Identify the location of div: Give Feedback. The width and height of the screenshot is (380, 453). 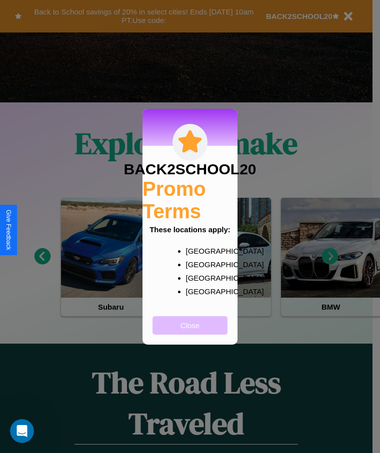
(8, 230).